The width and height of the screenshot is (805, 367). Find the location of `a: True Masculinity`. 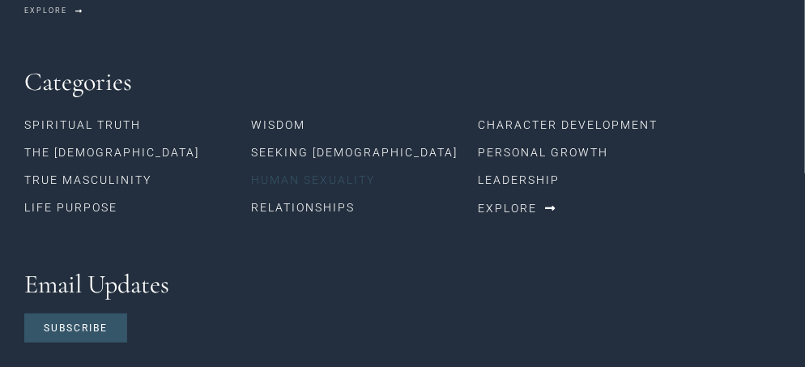

a: True Masculinity is located at coordinates (138, 180).